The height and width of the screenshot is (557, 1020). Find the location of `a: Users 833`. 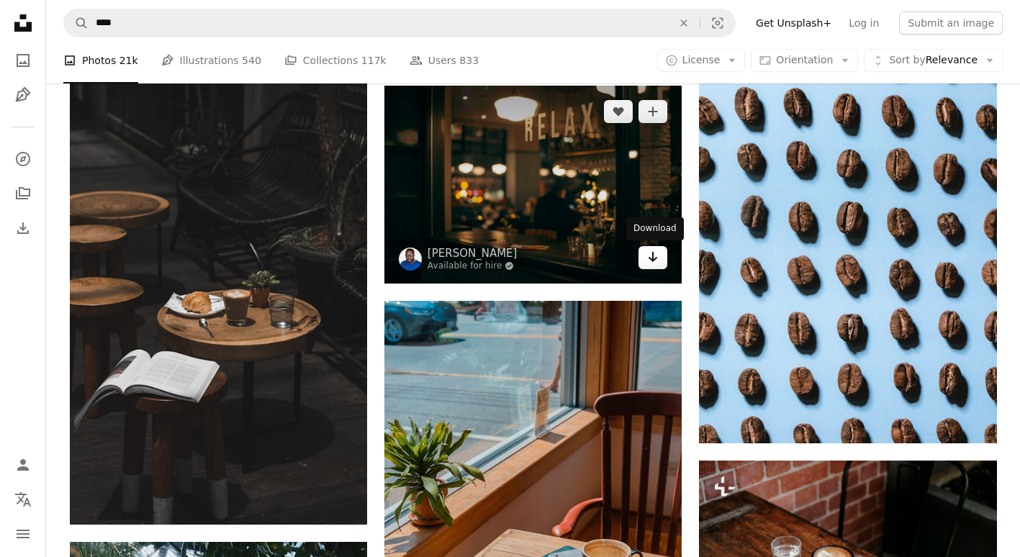

a: Users 833 is located at coordinates (444, 60).